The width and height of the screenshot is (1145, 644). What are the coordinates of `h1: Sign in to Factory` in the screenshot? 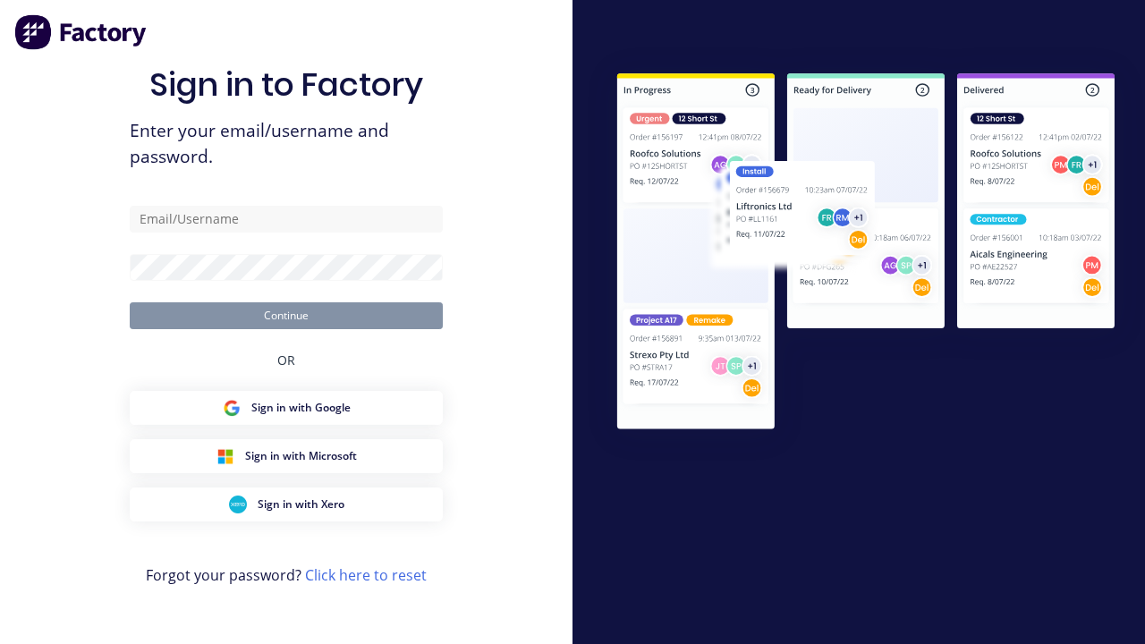 It's located at (286, 84).